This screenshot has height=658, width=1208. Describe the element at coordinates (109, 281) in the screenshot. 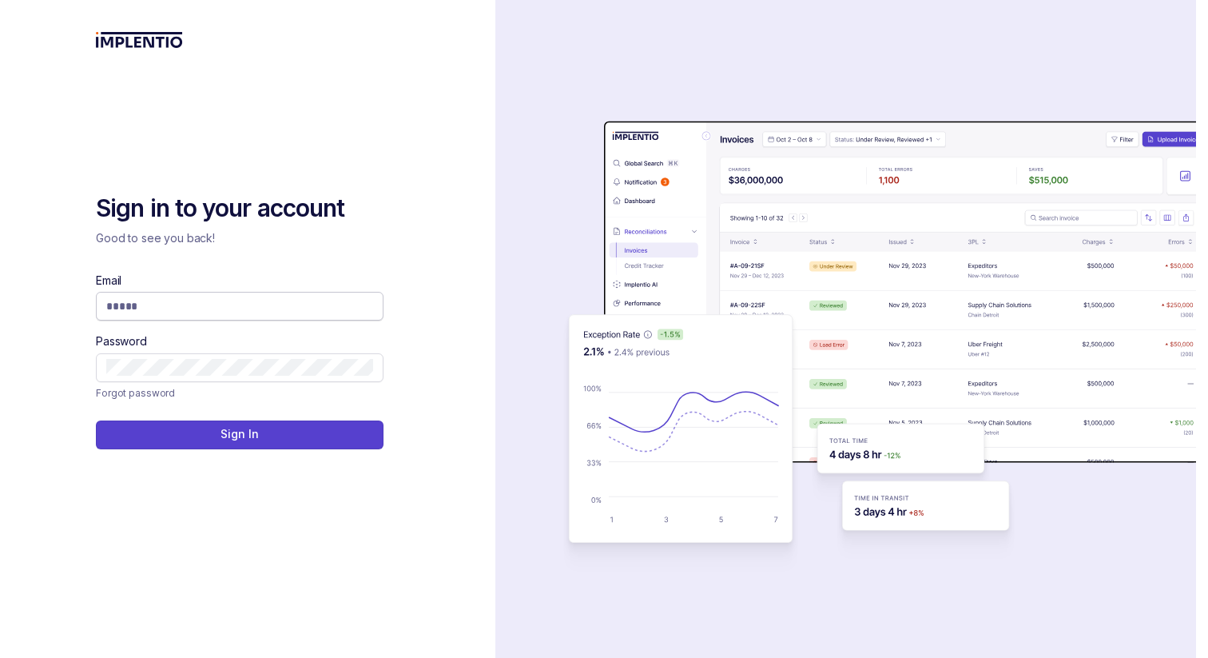

I see `label: Email` at that location.